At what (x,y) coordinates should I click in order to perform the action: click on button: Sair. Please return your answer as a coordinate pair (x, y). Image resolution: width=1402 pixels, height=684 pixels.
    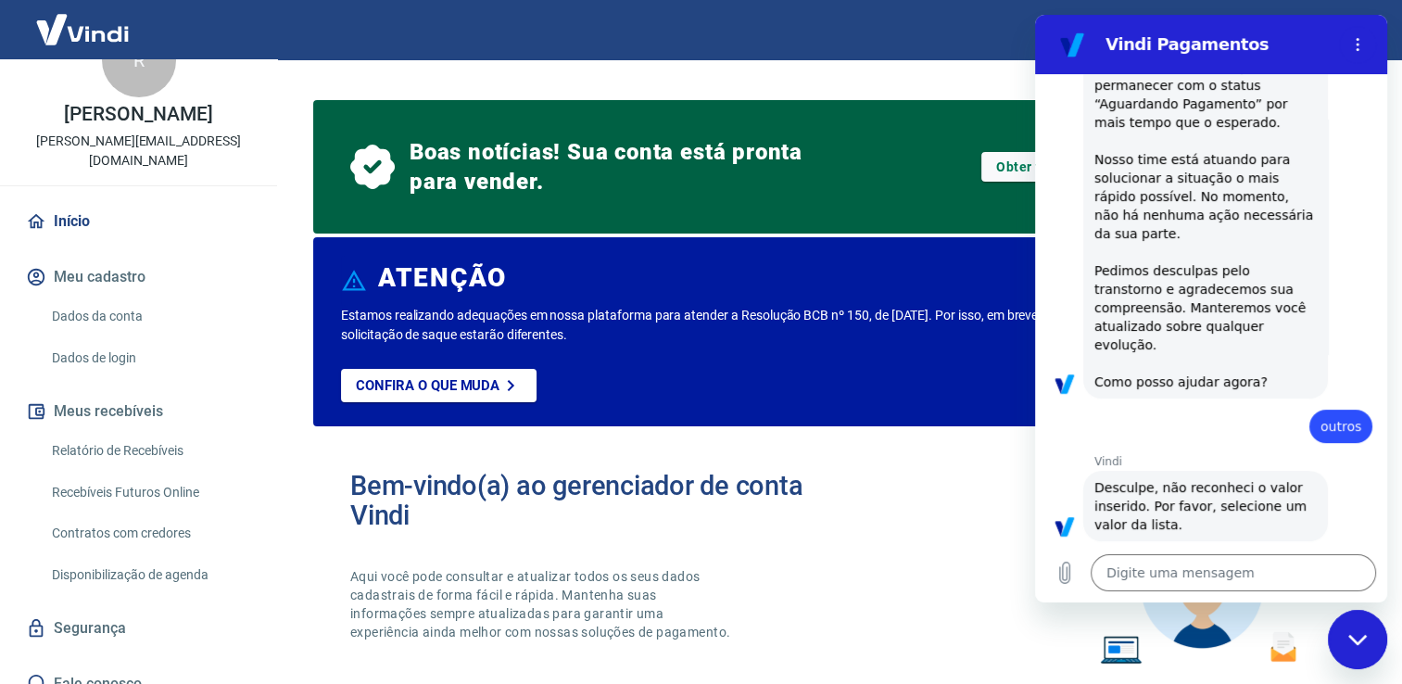
    Looking at the image, I should click on (1347, 30).